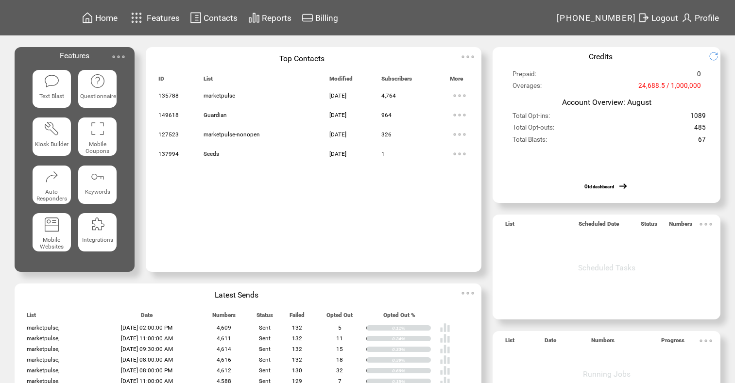 This screenshot has height=383, width=735. I want to click on span: Total Opt-ins:, so click(531, 118).